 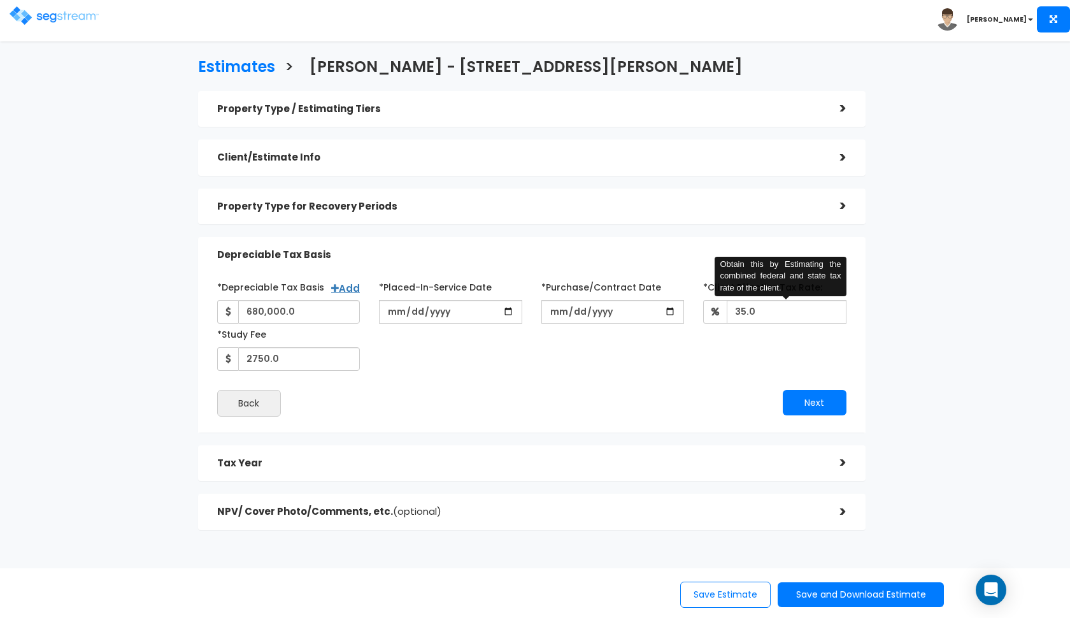 What do you see at coordinates (725, 594) in the screenshot?
I see `button: Save Estimate` at bounding box center [725, 594].